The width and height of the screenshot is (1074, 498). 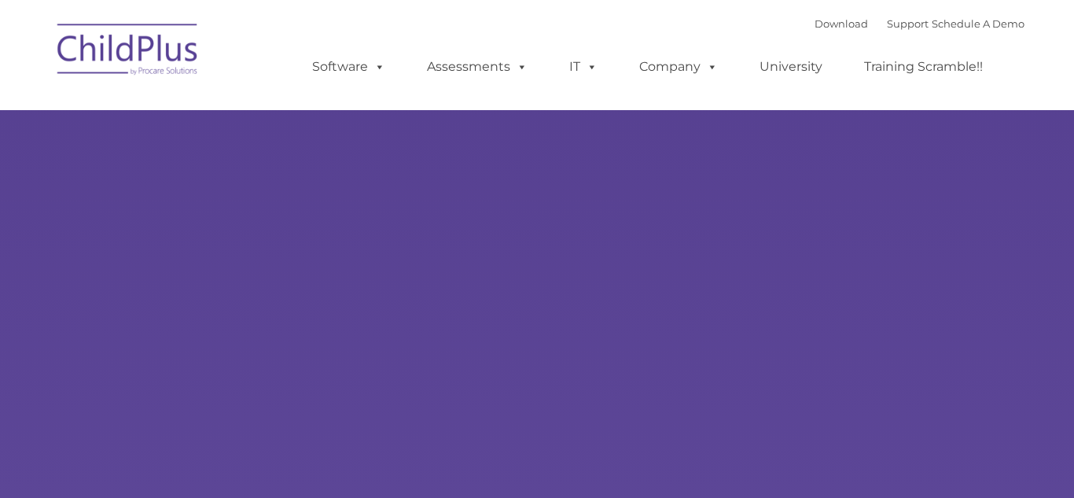 I want to click on a: Company, so click(x=679, y=67).